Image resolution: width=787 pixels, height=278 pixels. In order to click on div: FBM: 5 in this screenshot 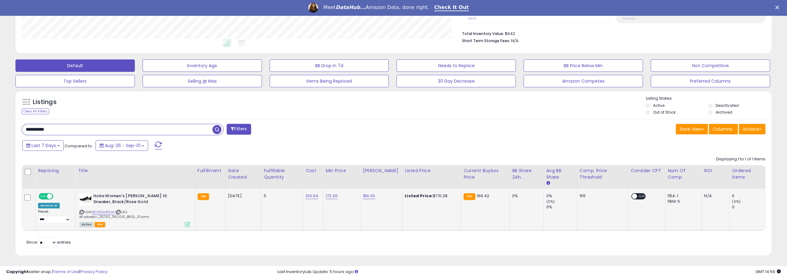, I will do `click(682, 201)`.